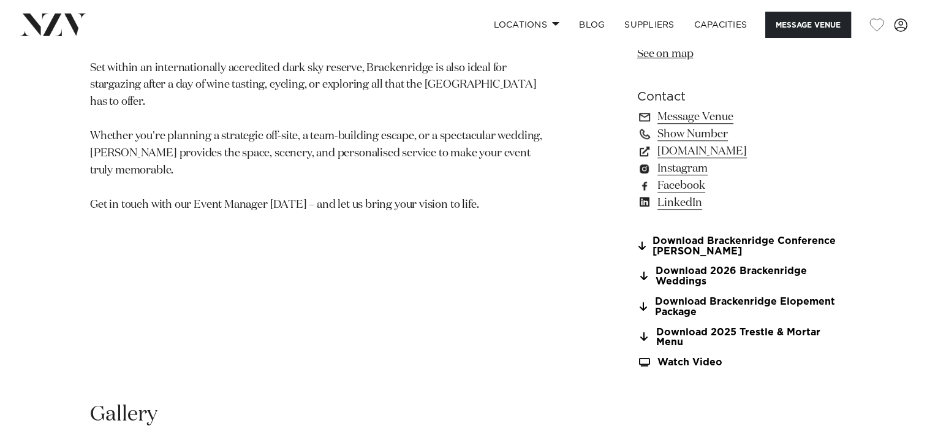 The width and height of the screenshot is (927, 434). Describe the element at coordinates (737, 362) in the screenshot. I see `a: Watch Video` at that location.